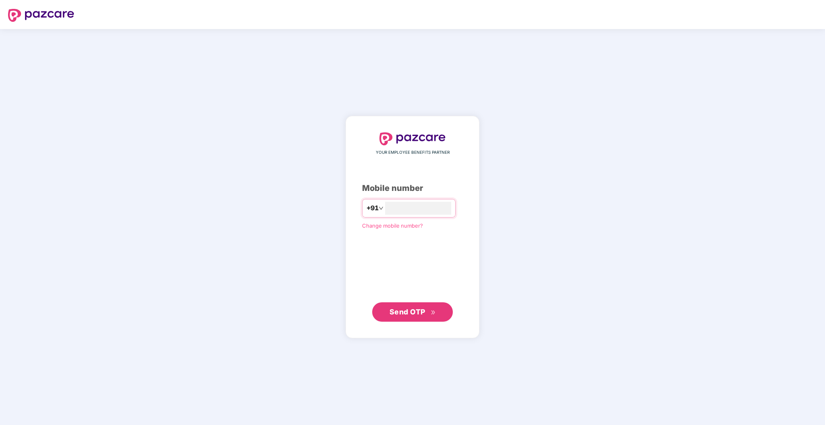 This screenshot has width=825, height=425. What do you see at coordinates (393, 225) in the screenshot?
I see `span: Change mobile number?` at bounding box center [393, 225].